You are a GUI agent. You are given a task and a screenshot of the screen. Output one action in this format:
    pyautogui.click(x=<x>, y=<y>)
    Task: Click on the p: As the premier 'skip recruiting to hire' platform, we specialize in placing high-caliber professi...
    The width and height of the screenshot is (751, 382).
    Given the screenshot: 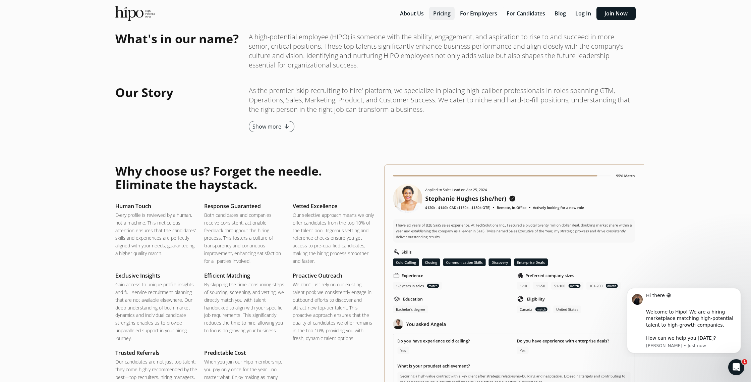 What is the action you would take?
    pyautogui.click(x=442, y=100)
    